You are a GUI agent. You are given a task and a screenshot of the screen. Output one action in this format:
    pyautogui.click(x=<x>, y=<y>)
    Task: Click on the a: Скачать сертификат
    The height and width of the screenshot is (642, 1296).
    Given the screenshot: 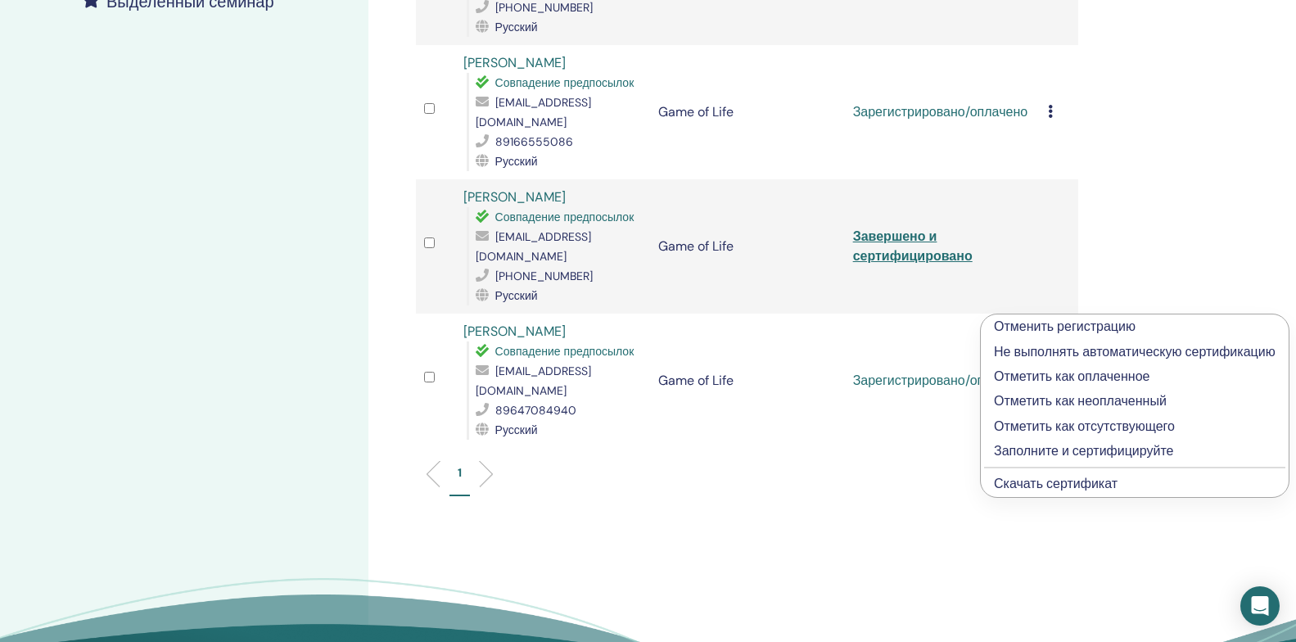 What is the action you would take?
    pyautogui.click(x=1056, y=483)
    